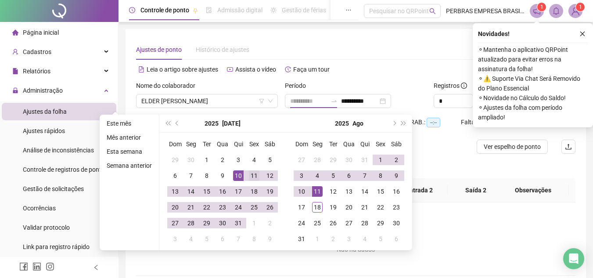 This screenshot has width=593, height=278. Describe the element at coordinates (432, 11) in the screenshot. I see `span: search` at that location.